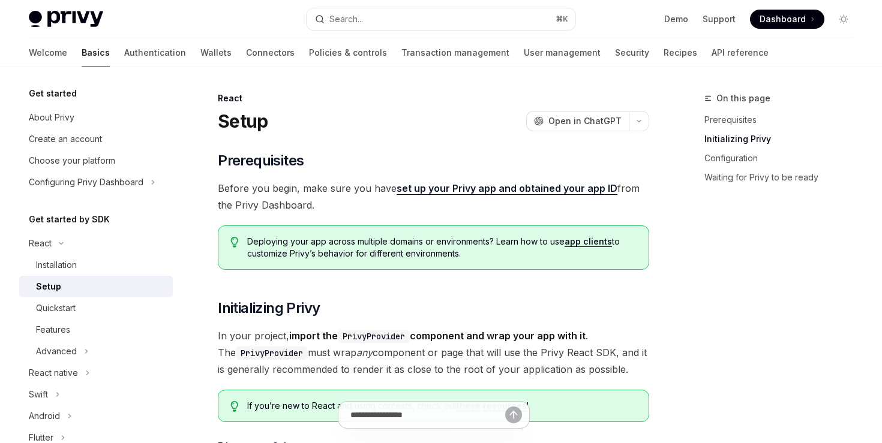 This screenshot has height=443, width=882. What do you see at coordinates (455, 53) in the screenshot?
I see `a: Transaction management` at bounding box center [455, 53].